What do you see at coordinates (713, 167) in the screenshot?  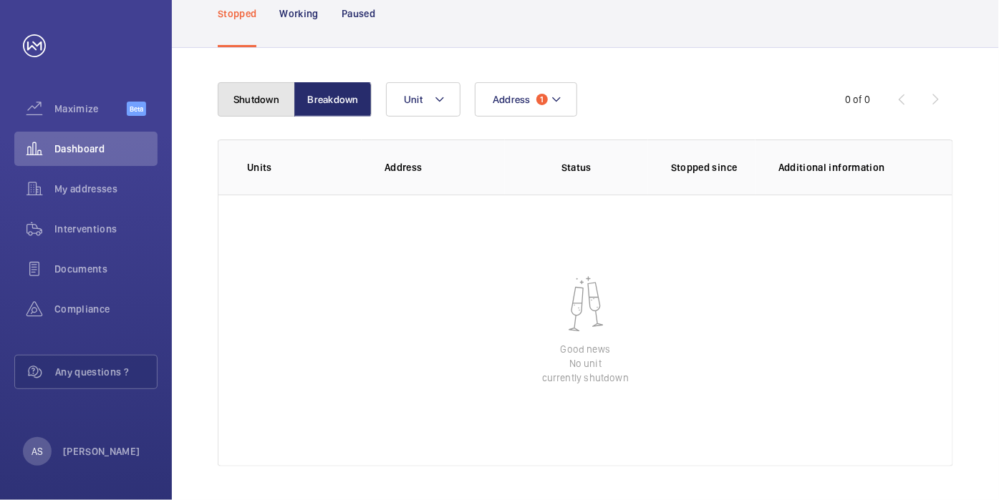 I see `p: Stopped since` at bounding box center [713, 167].